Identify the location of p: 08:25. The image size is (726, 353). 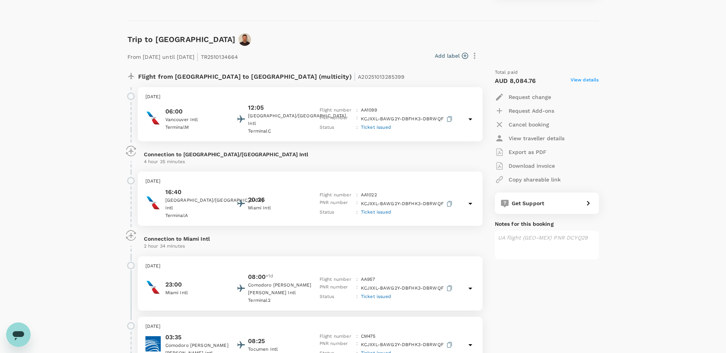
(256, 342).